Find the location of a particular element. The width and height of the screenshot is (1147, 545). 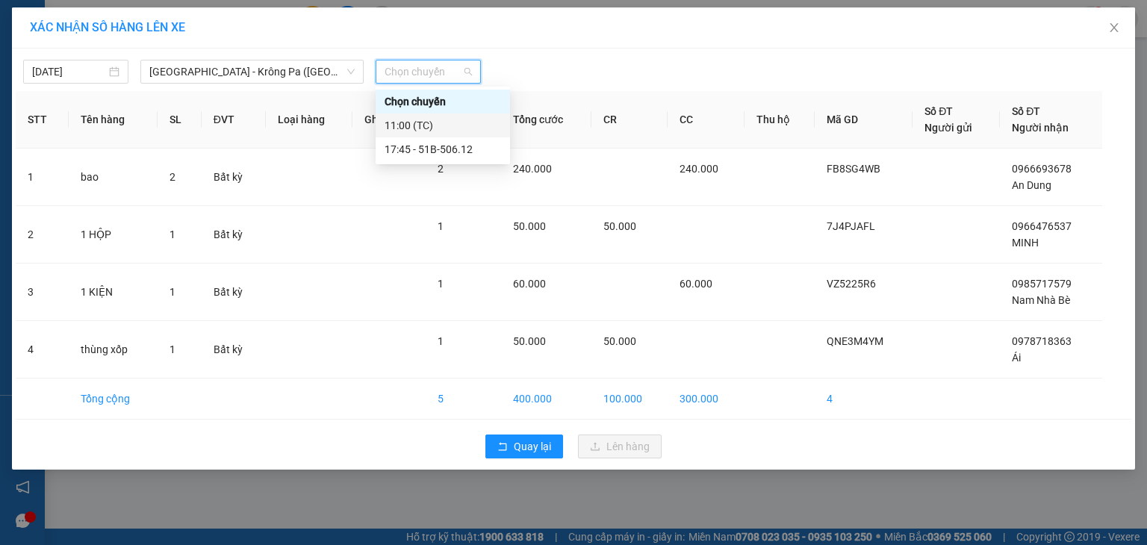

span: XÁC NHẬN SỐ HÀNG LÊN XE is located at coordinates (107, 27).